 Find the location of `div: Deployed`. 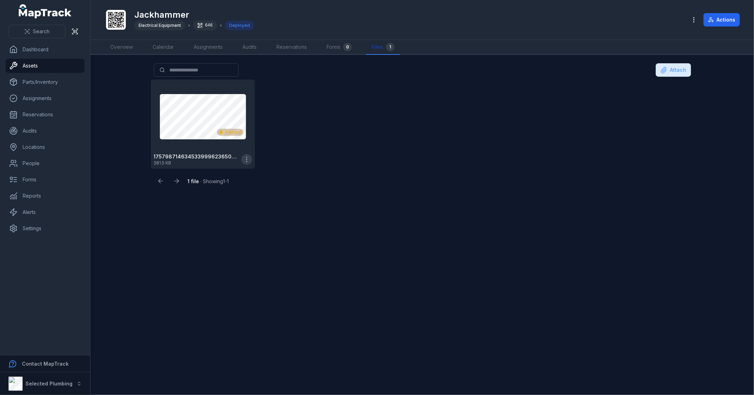

div: Deployed is located at coordinates (239, 25).